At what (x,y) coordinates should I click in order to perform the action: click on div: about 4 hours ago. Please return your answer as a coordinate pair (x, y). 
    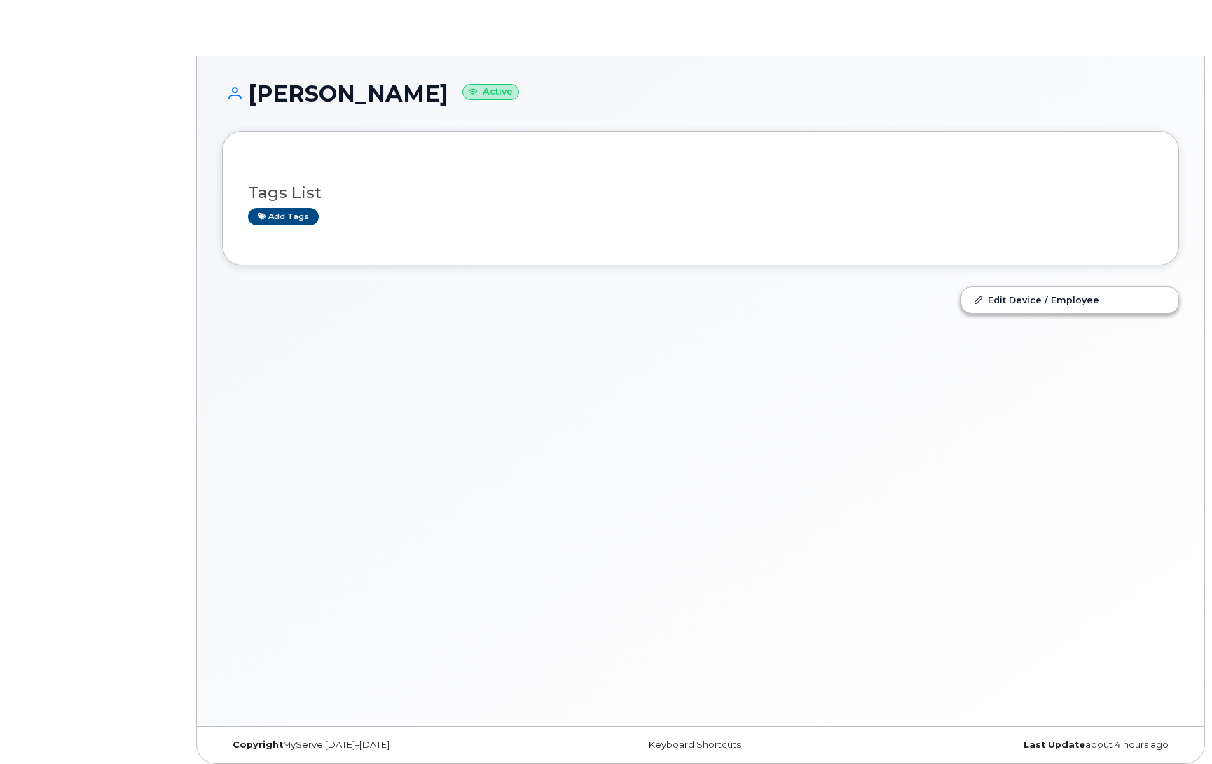
    Looking at the image, I should click on (1019, 745).